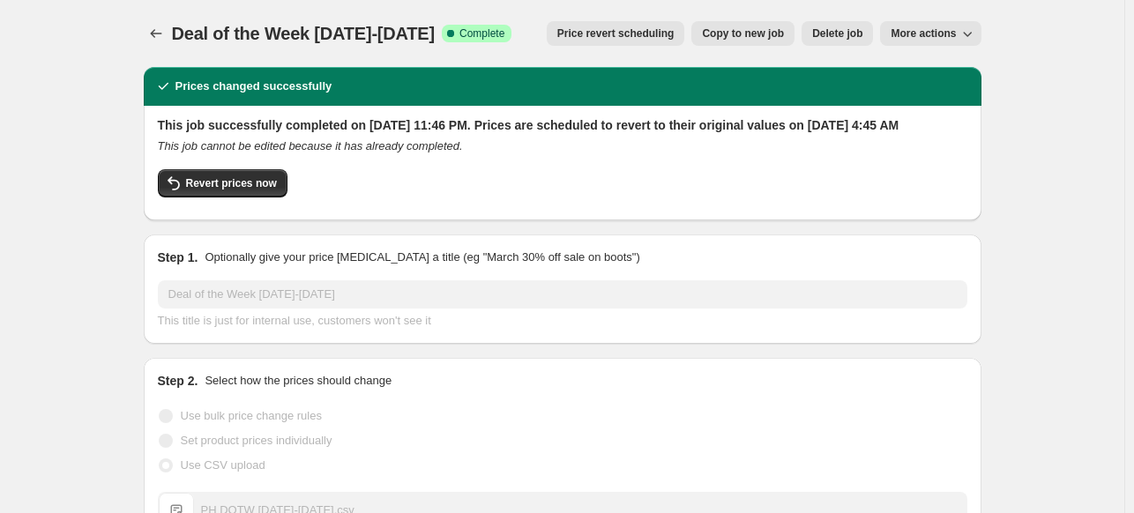 The height and width of the screenshot is (513, 1134). I want to click on button: More actions, so click(930, 33).